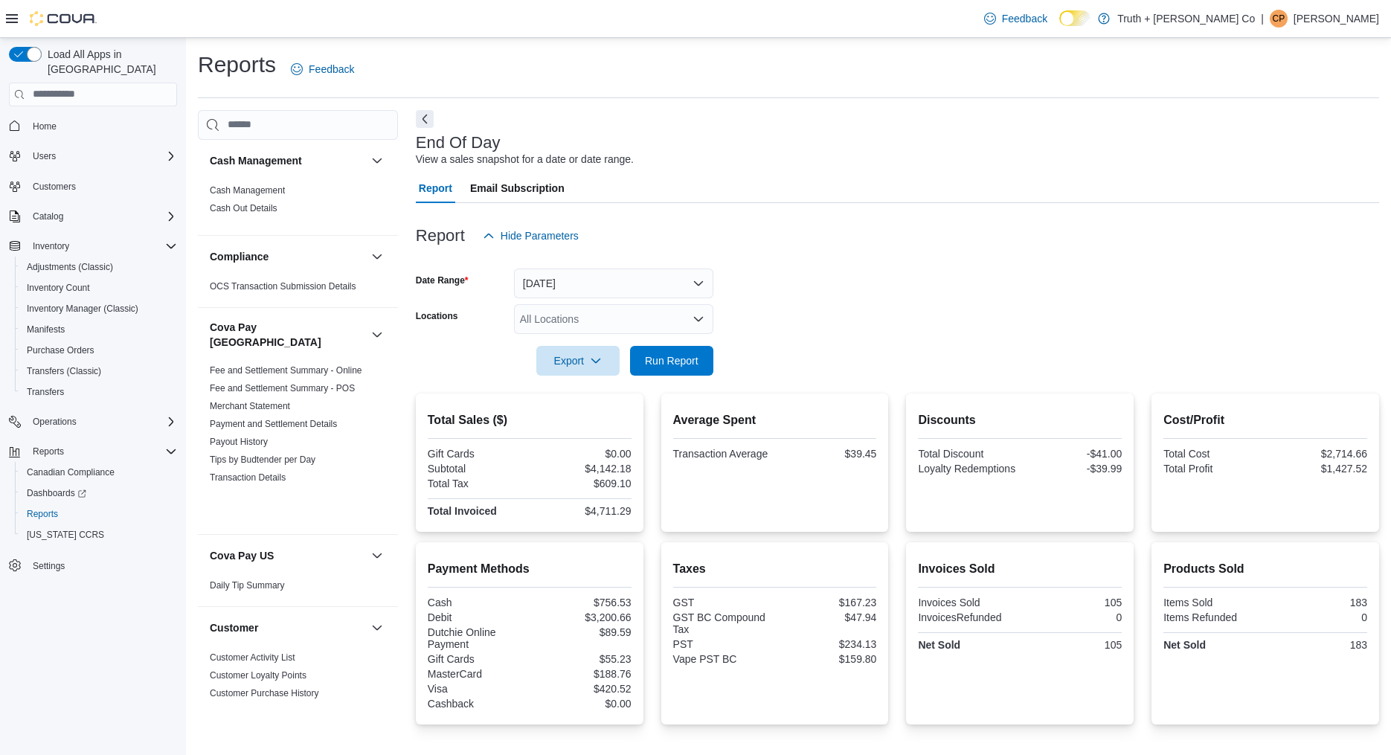 This screenshot has width=1391, height=755. What do you see at coordinates (477, 659) in the screenshot?
I see `div: Gift Cards` at bounding box center [477, 659].